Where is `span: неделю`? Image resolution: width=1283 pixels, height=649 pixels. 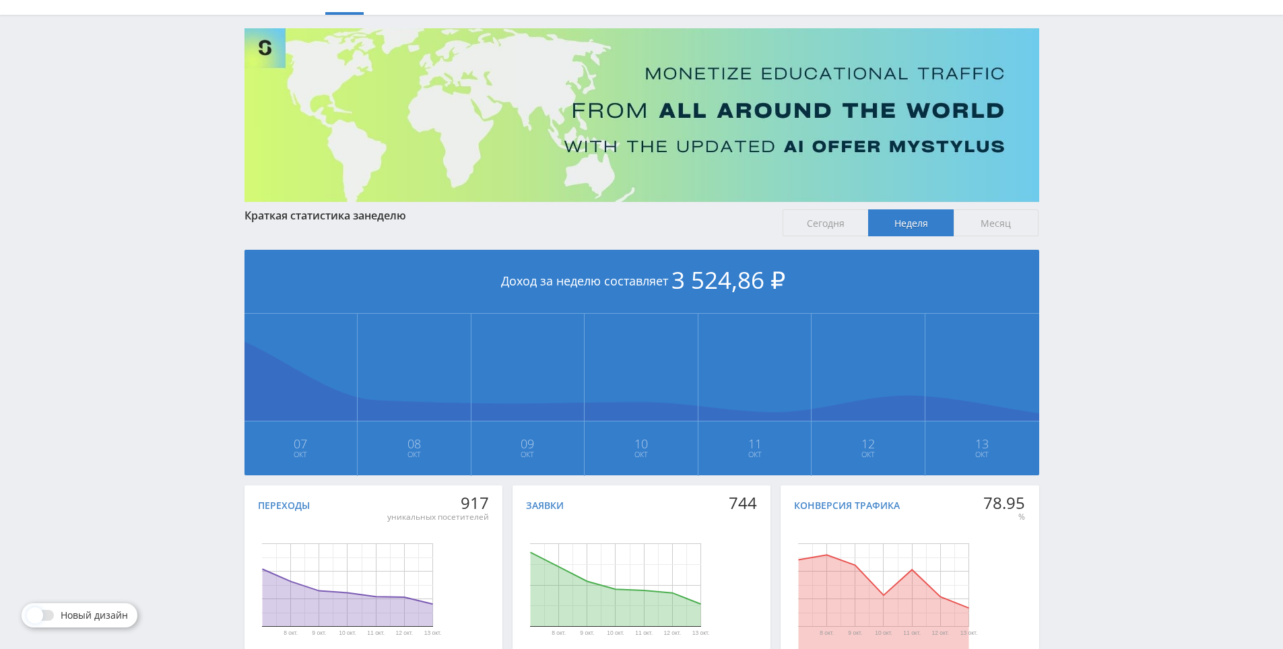 span: неделю is located at coordinates (385, 216).